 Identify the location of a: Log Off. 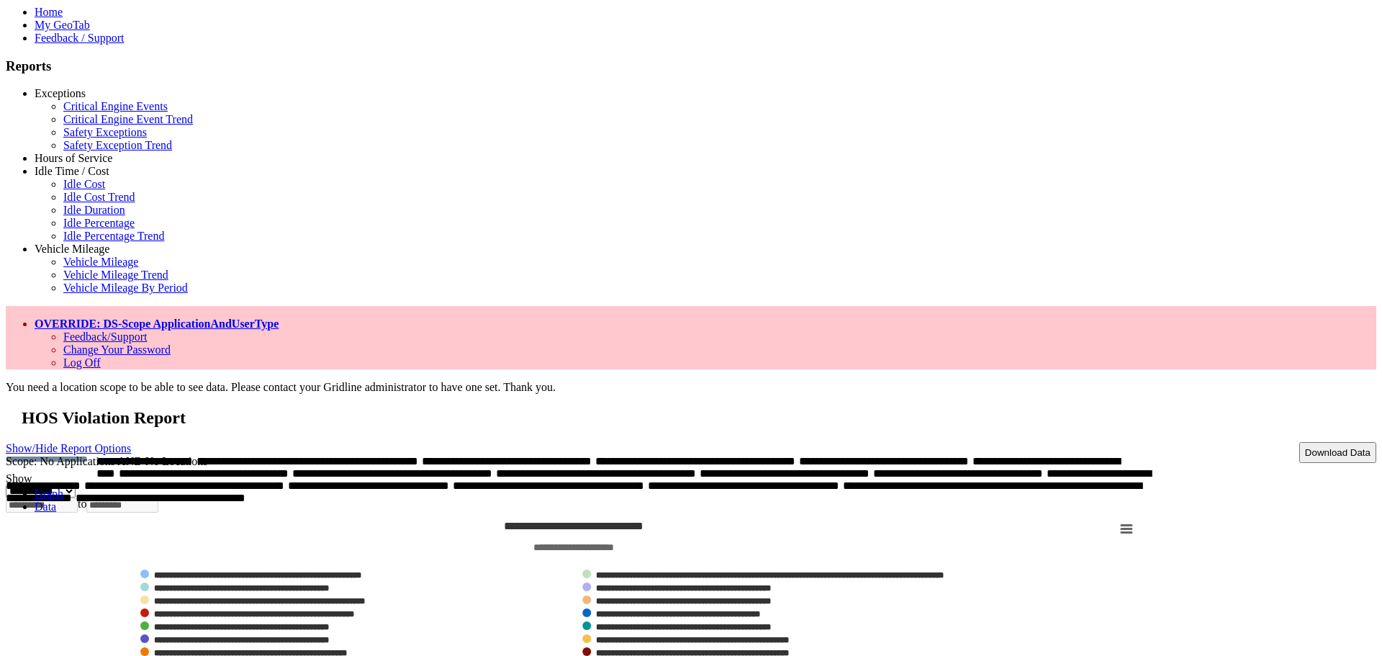
(82, 362).